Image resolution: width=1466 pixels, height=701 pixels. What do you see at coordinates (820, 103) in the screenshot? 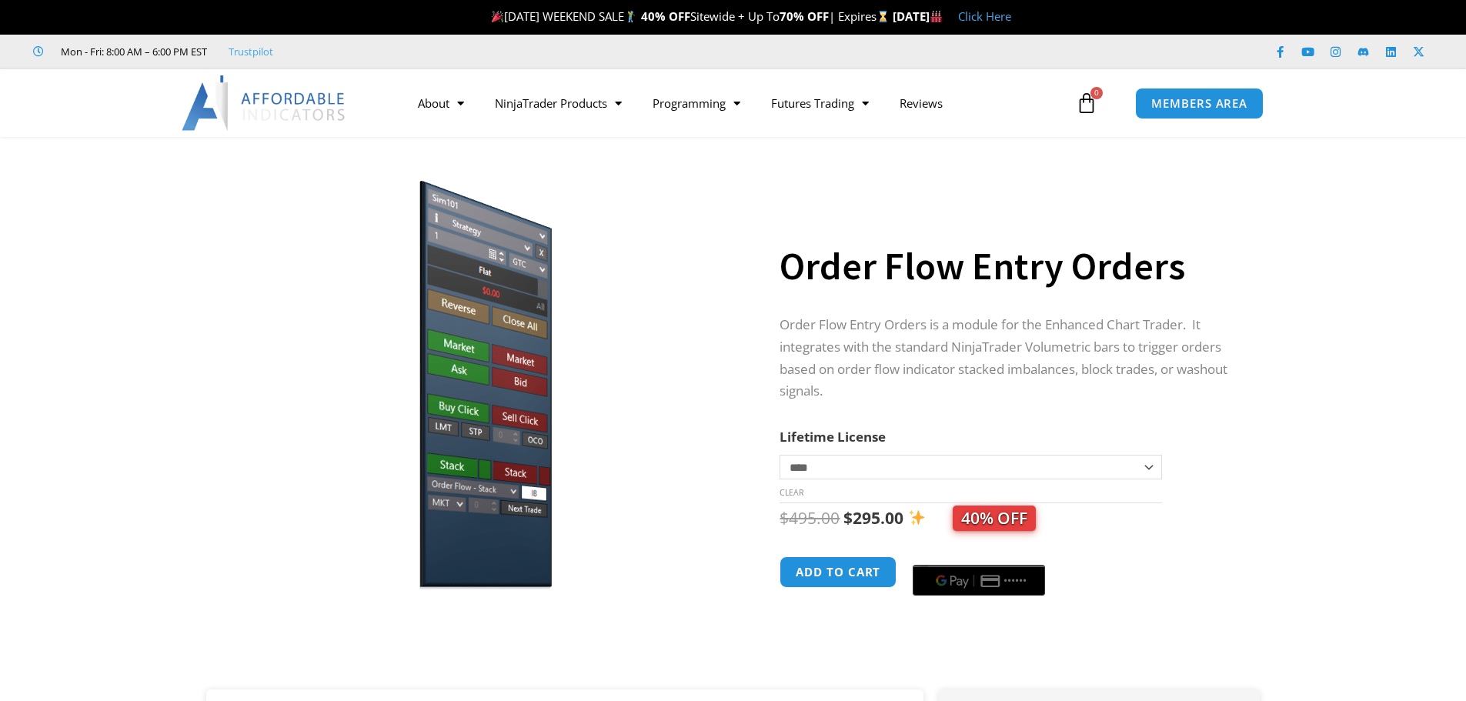
I see `a: Futures Trading` at bounding box center [820, 103].